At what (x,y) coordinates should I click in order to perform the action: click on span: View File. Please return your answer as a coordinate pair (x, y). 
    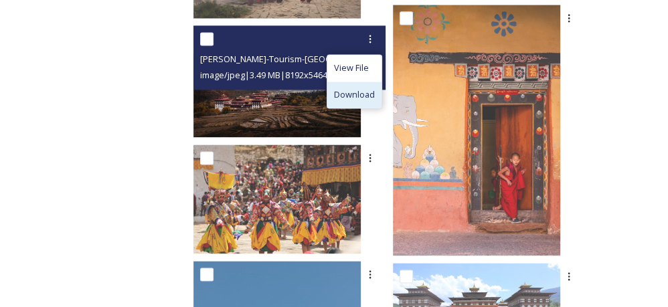
    Looking at the image, I should click on (351, 68).